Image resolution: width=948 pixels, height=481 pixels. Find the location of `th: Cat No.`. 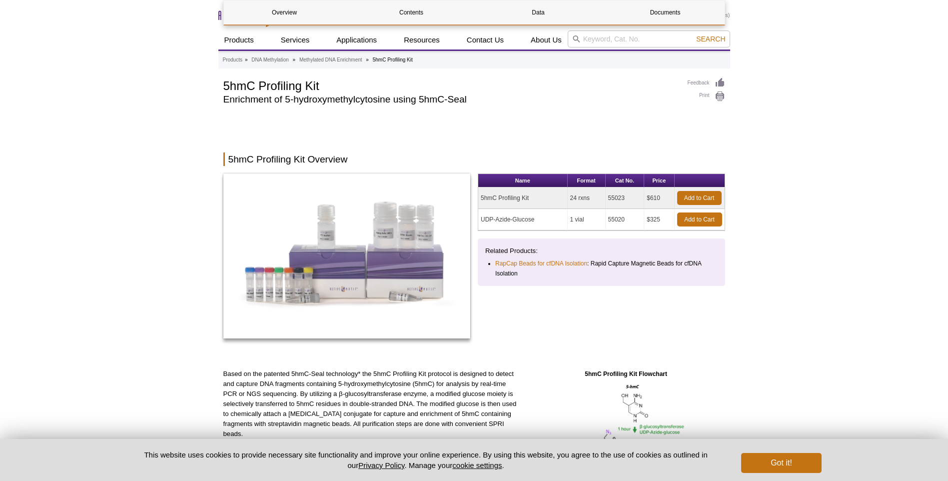

th: Cat No. is located at coordinates (625, 180).